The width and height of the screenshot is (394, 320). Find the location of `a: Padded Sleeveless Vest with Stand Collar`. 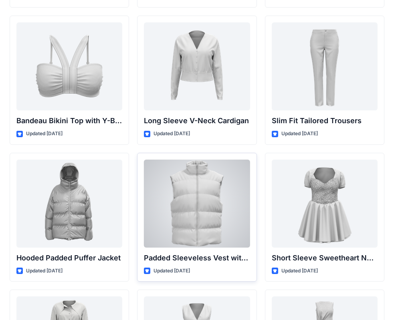

a: Padded Sleeveless Vest with Stand Collar is located at coordinates (197, 204).